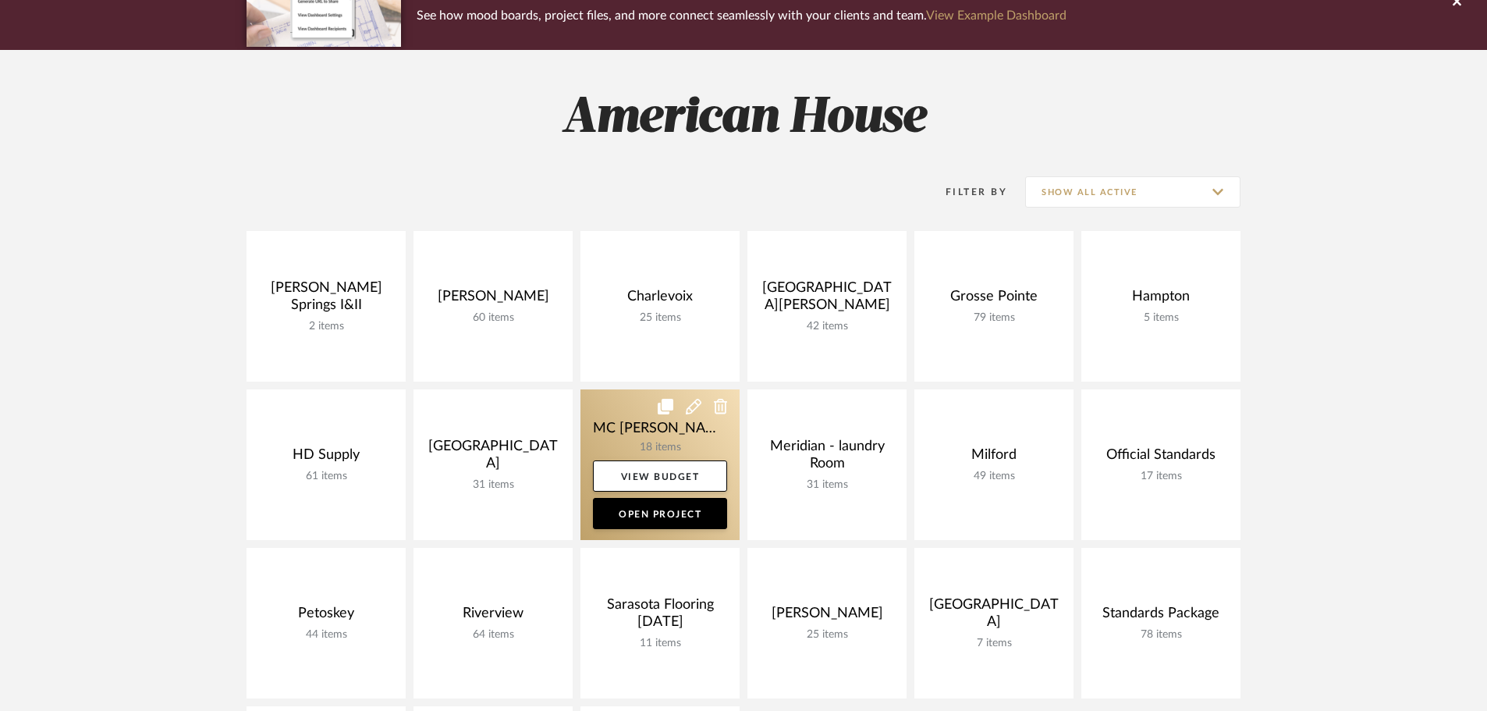  Describe the element at coordinates (994, 458) in the screenshot. I see `div: Milford` at that location.